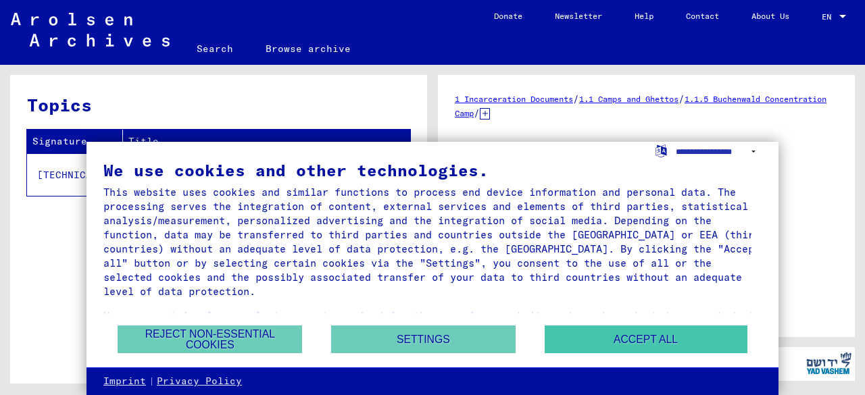  Describe the element at coordinates (199, 382) in the screenshot. I see `a: Privacy Policy` at that location.